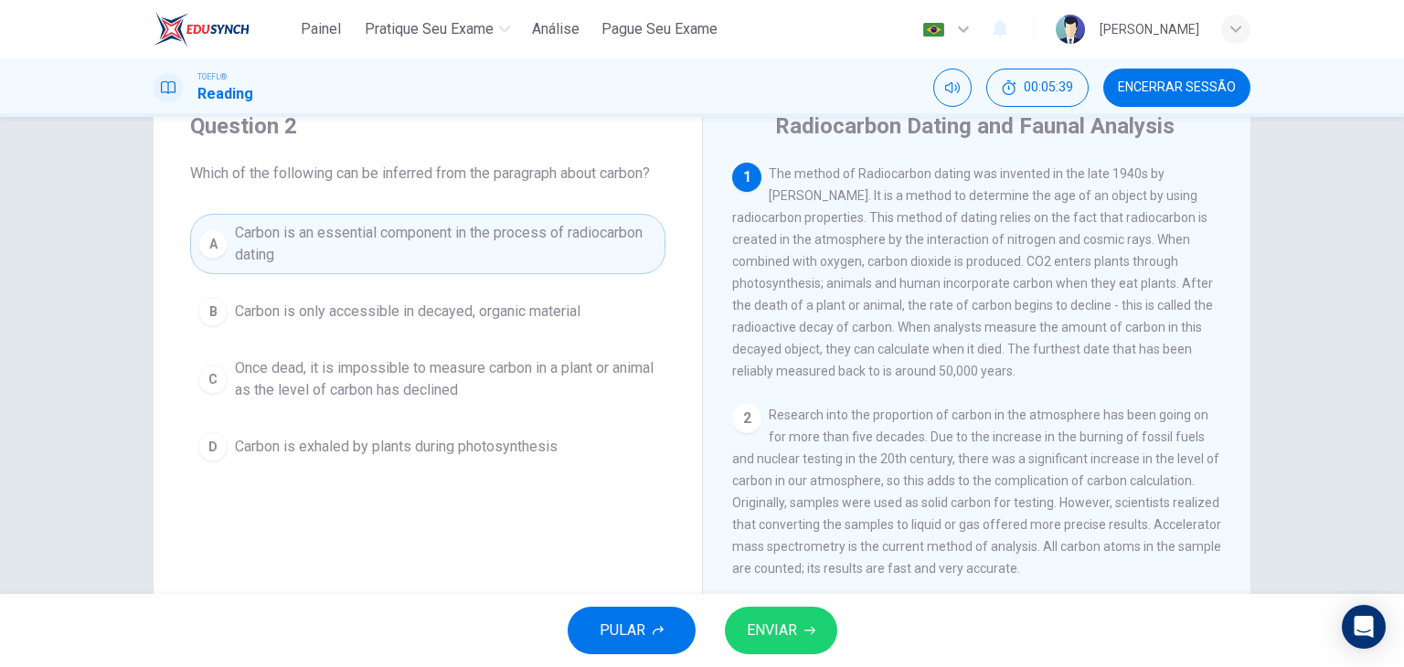 The image size is (1404, 667). I want to click on span: Carbon is only accessible in decayed, organic material, so click(408, 312).